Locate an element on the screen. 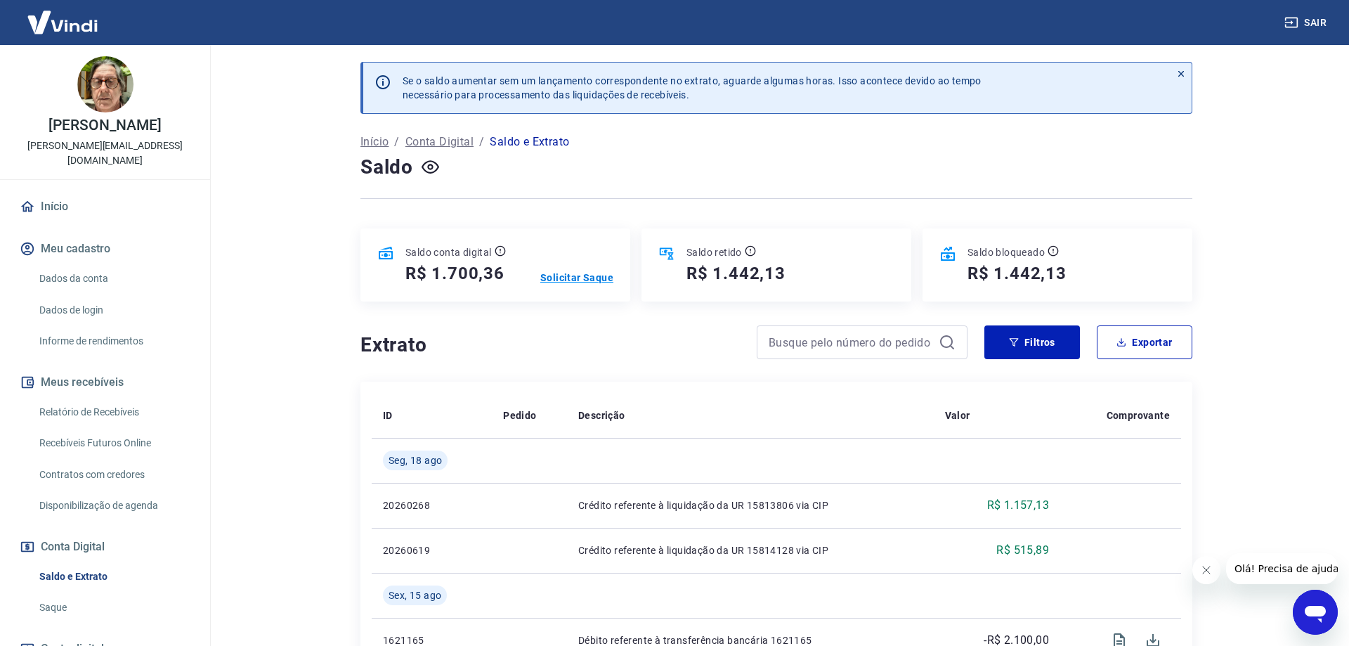  a: Contratos com credores is located at coordinates (113, 474).